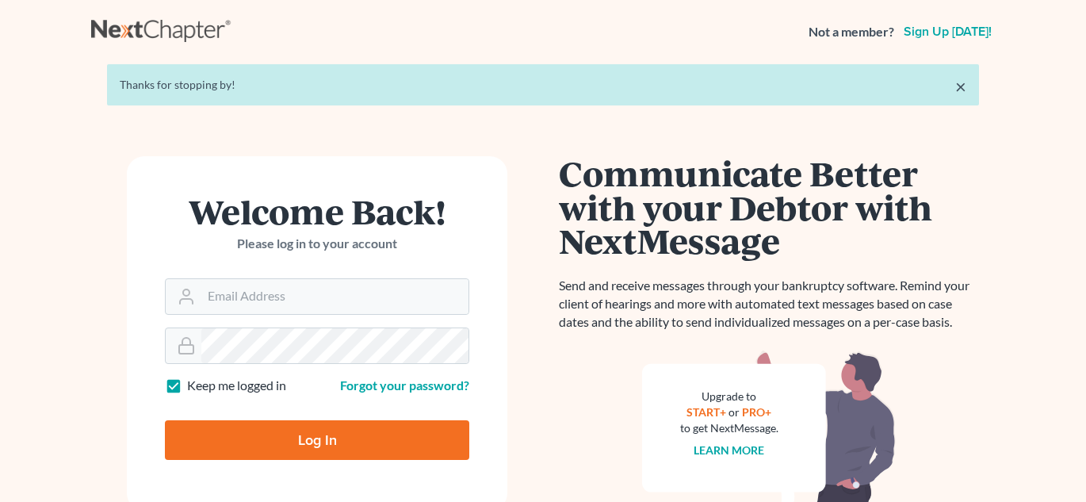 Image resolution: width=1086 pixels, height=502 pixels. I want to click on p: Send and receive messages through your bankruptcy software. Remind your client of hearings and mo..., so click(769, 304).